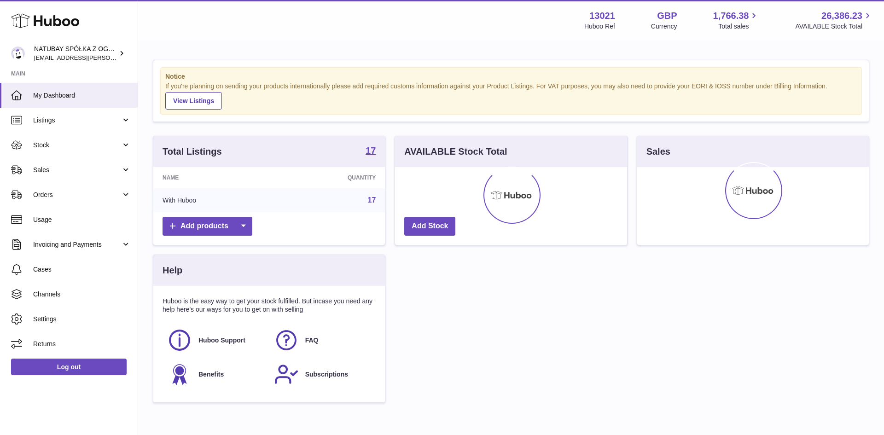 This screenshot has width=884, height=435. What do you see at coordinates (77, 145) in the screenshot?
I see `span: Stock` at bounding box center [77, 145].